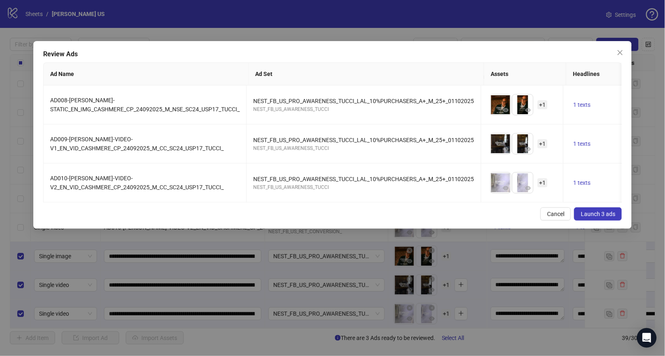 This screenshot has width=665, height=356. Describe the element at coordinates (555, 214) in the screenshot. I see `span: Cancel` at that location.